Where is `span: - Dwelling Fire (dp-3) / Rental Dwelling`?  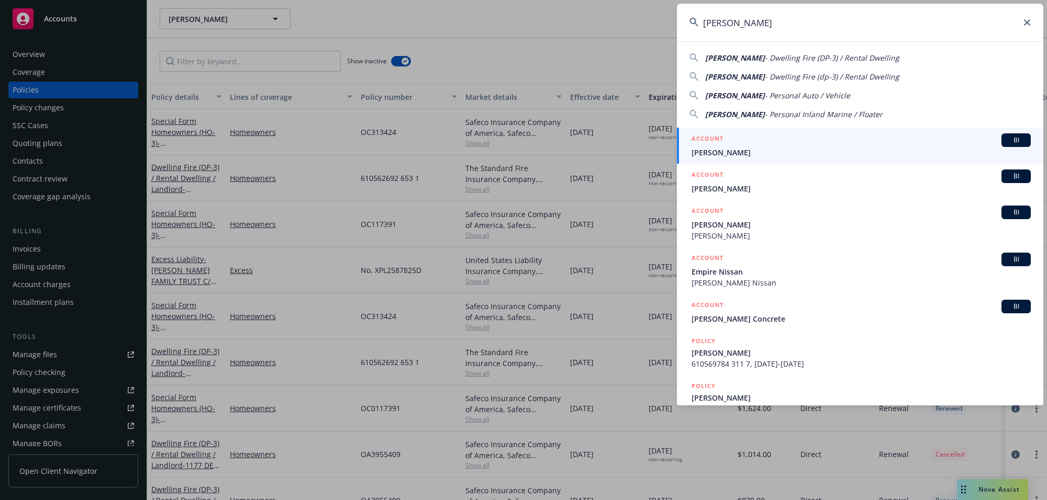 span: - Dwelling Fire (dp-3) / Rental Dwelling is located at coordinates (832, 76).